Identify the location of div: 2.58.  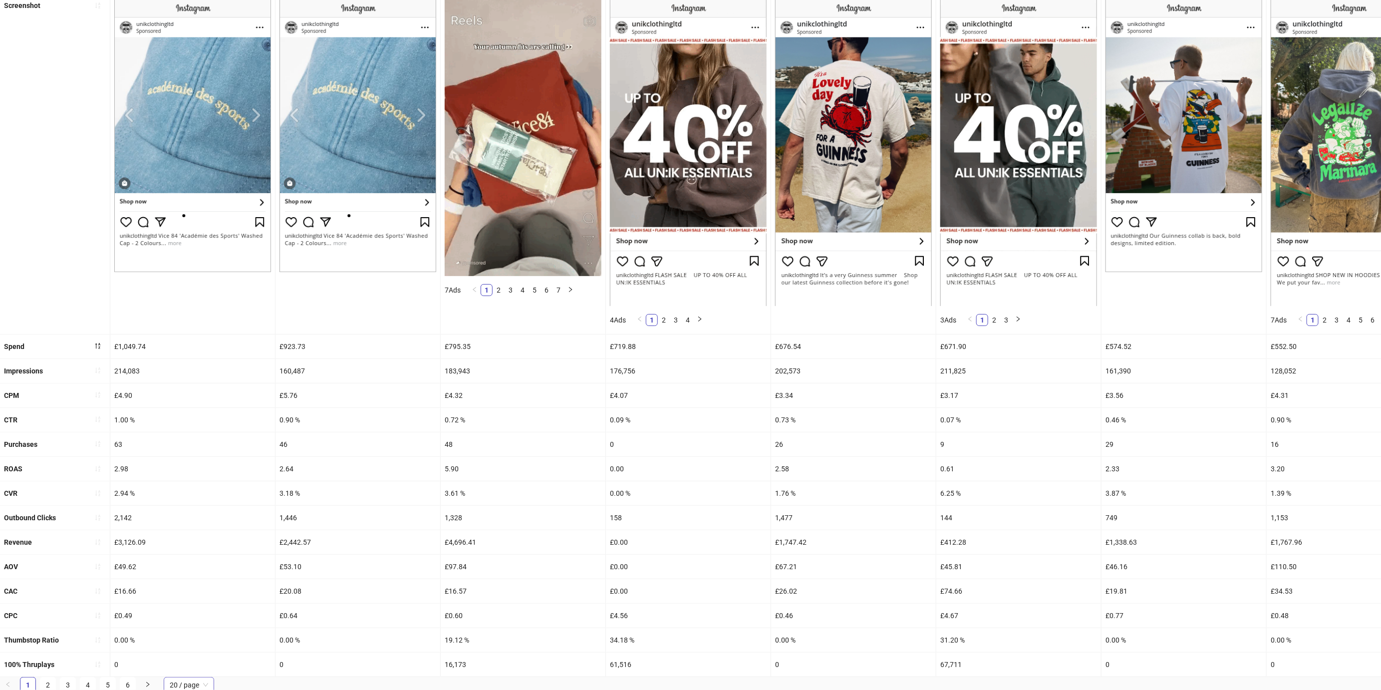
(854, 469).